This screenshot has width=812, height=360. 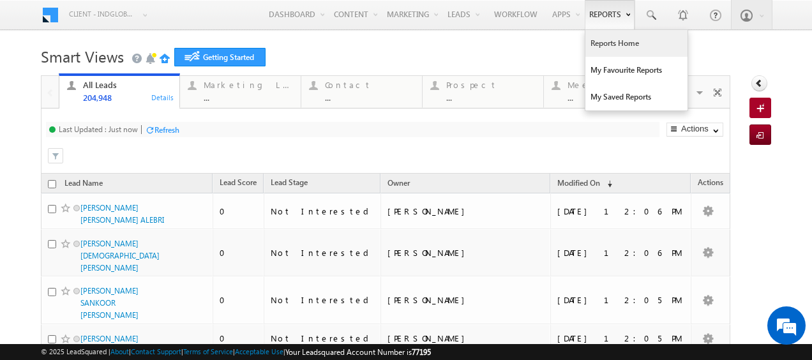 I want to click on a: Terms of Service, so click(x=208, y=351).